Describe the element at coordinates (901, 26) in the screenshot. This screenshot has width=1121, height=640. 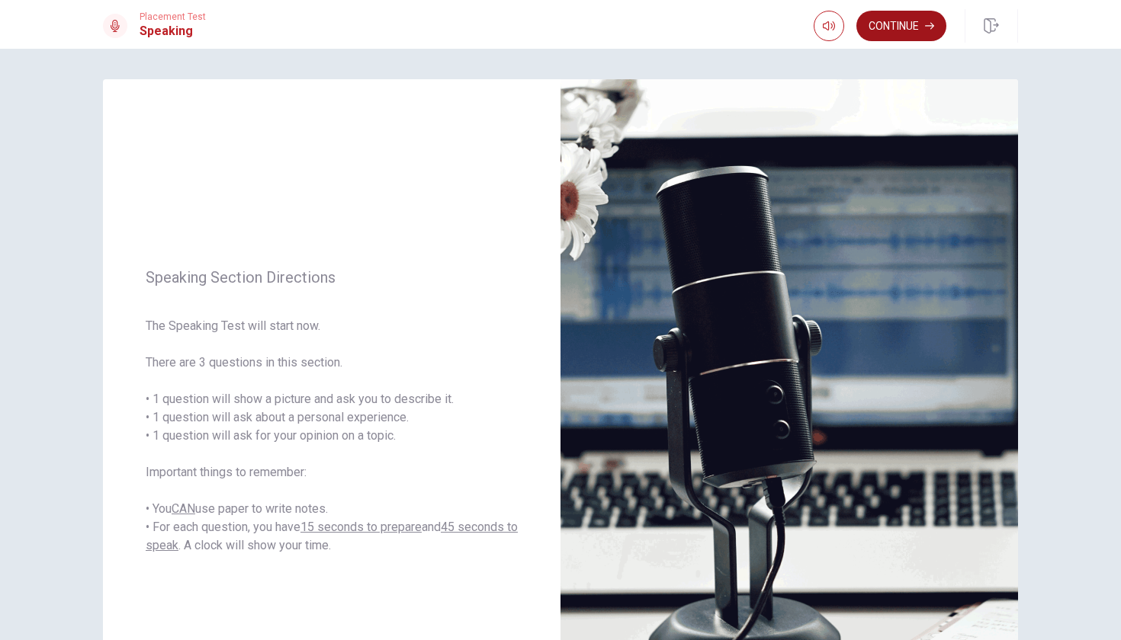
I see `button: Continue` at that location.